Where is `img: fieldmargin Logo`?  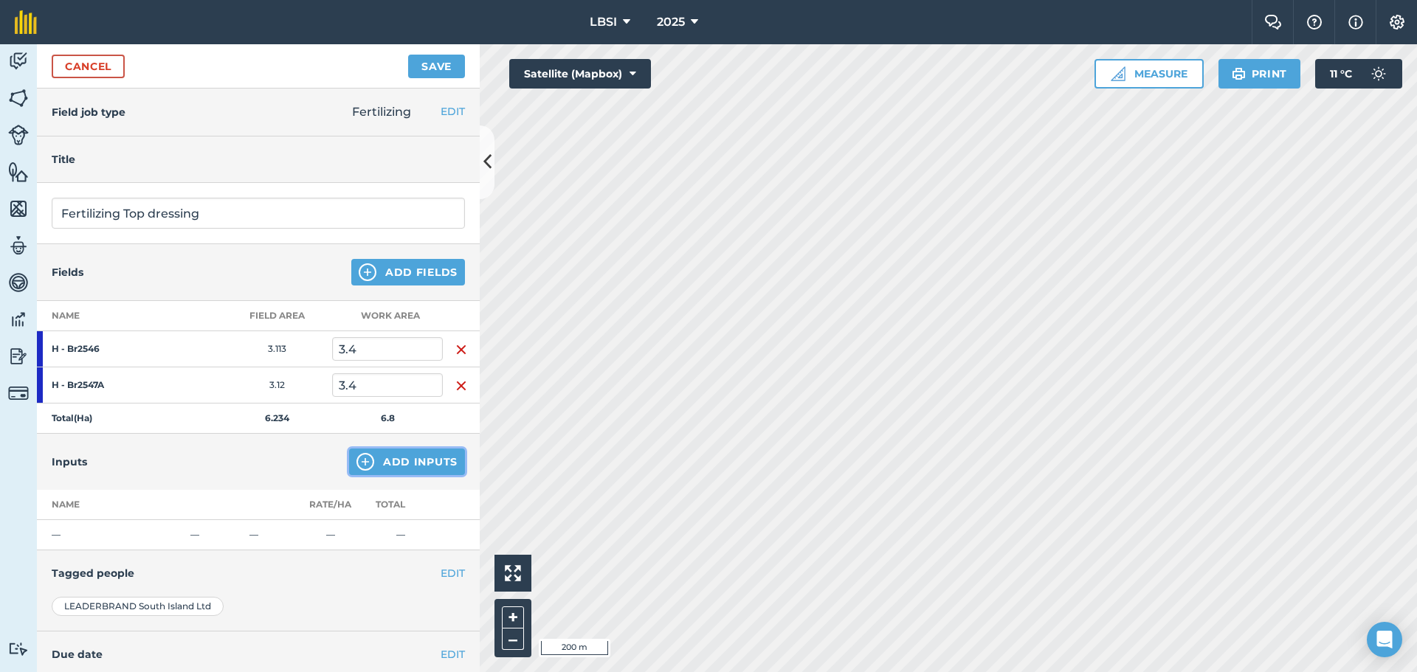 img: fieldmargin Logo is located at coordinates (26, 22).